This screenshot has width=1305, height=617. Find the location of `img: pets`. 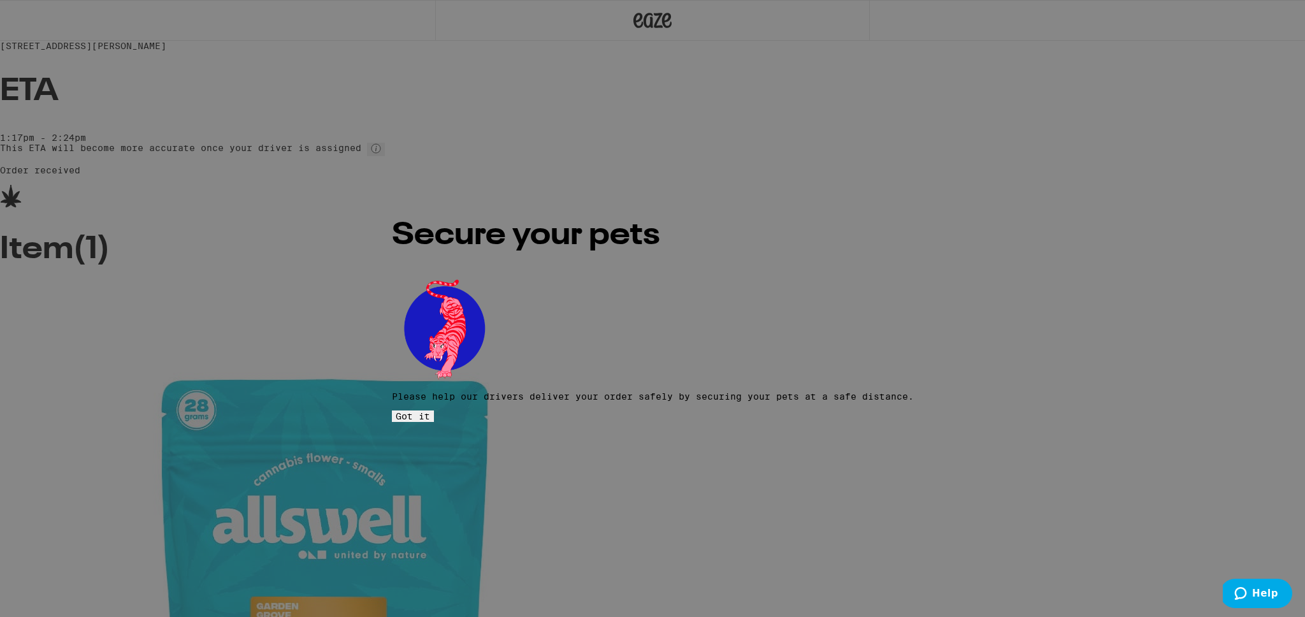

img: pets is located at coordinates (444, 328).